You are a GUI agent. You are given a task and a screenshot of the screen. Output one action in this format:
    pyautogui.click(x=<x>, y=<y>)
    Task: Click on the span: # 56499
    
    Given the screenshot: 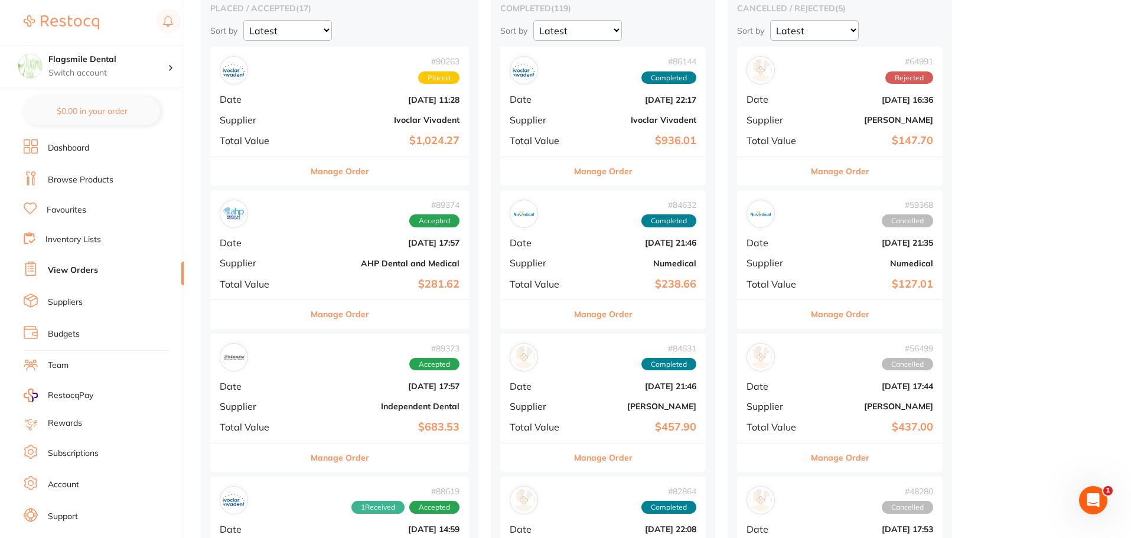 What is the action you would take?
    pyautogui.click(x=907, y=349)
    